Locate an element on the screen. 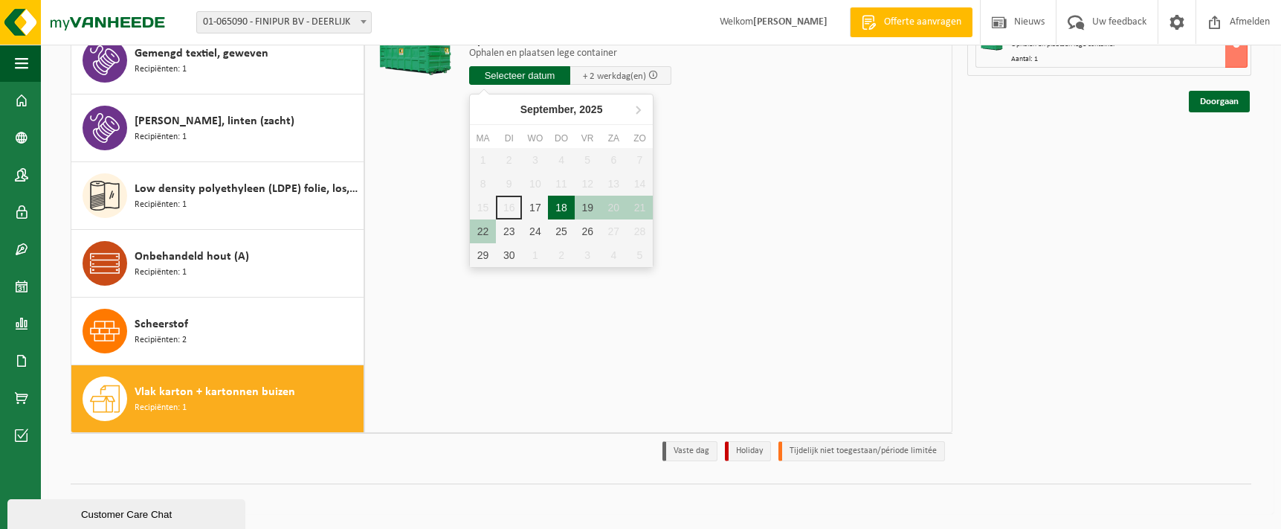 The width and height of the screenshot is (1281, 529). div: 25 is located at coordinates (561, 231).